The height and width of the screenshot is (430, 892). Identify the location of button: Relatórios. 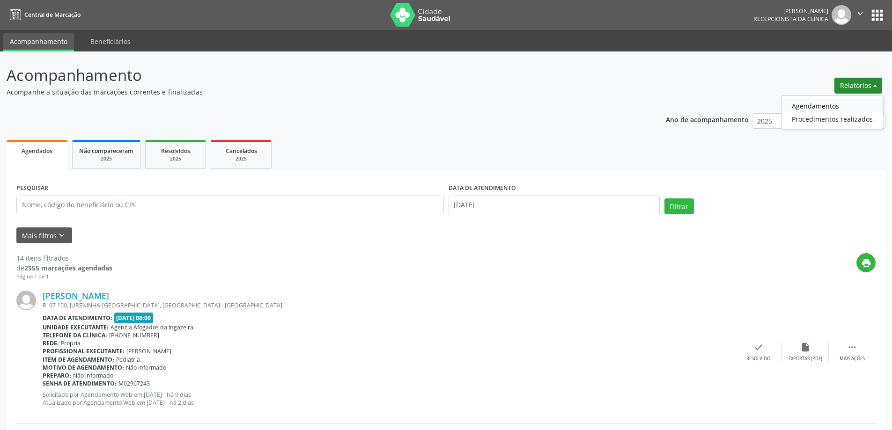
(858, 86).